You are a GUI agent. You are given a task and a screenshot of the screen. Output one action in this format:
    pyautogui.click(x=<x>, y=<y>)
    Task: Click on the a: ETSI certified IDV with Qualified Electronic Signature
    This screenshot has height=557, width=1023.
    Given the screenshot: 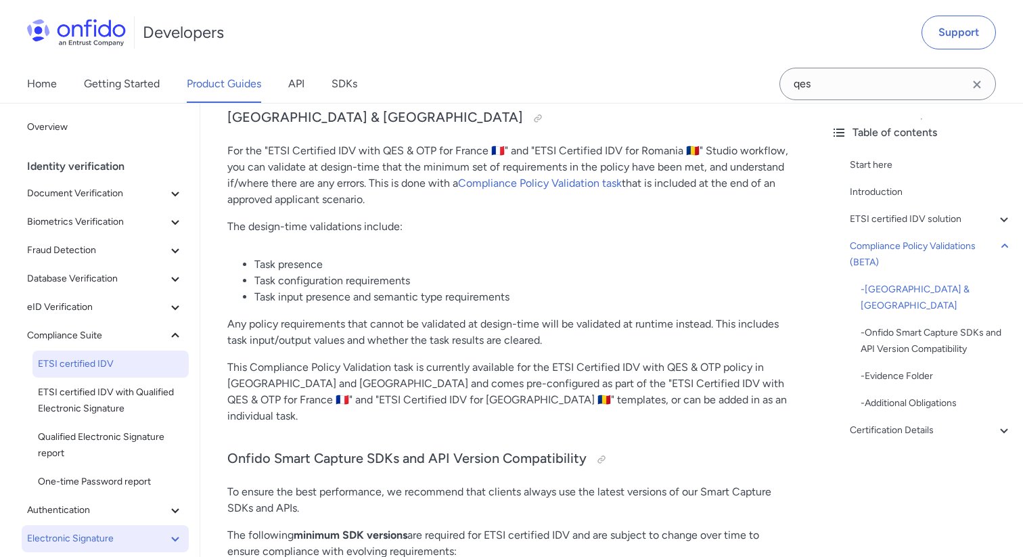 What is the action you would take?
    pyautogui.click(x=110, y=400)
    